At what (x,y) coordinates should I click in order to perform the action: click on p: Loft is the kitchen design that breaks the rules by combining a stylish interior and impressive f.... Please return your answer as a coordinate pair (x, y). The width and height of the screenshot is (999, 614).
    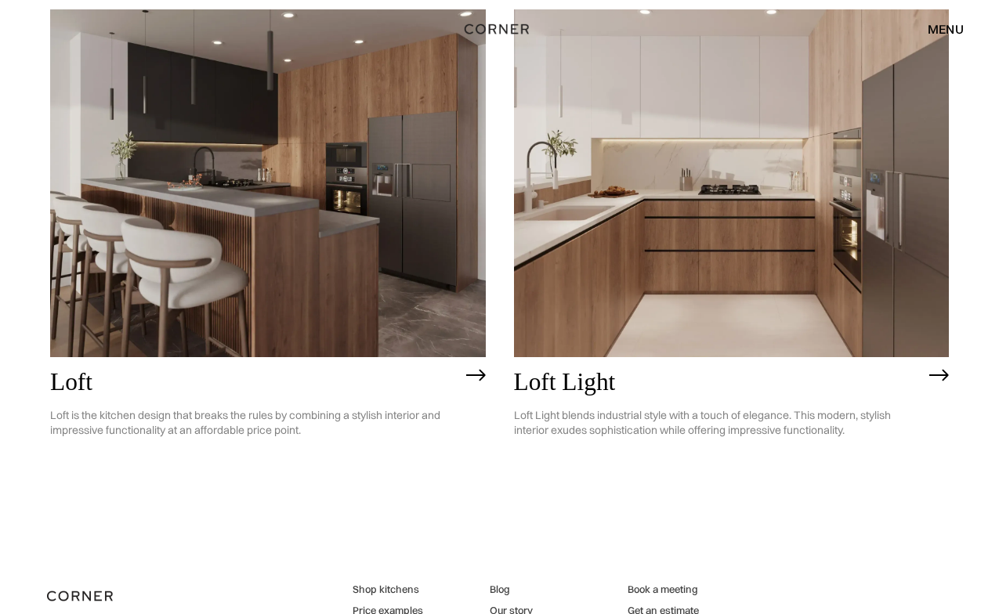
    Looking at the image, I should click on (254, 423).